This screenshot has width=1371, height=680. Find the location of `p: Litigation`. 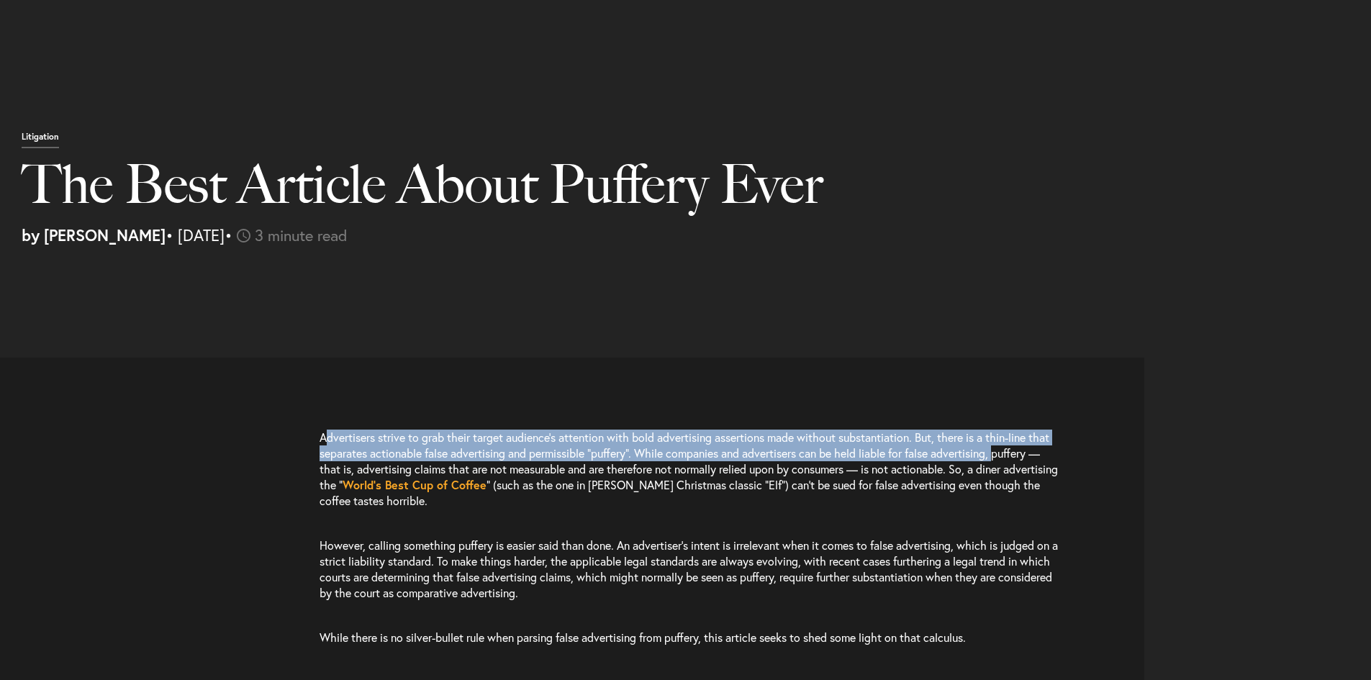

p: Litigation is located at coordinates (40, 140).